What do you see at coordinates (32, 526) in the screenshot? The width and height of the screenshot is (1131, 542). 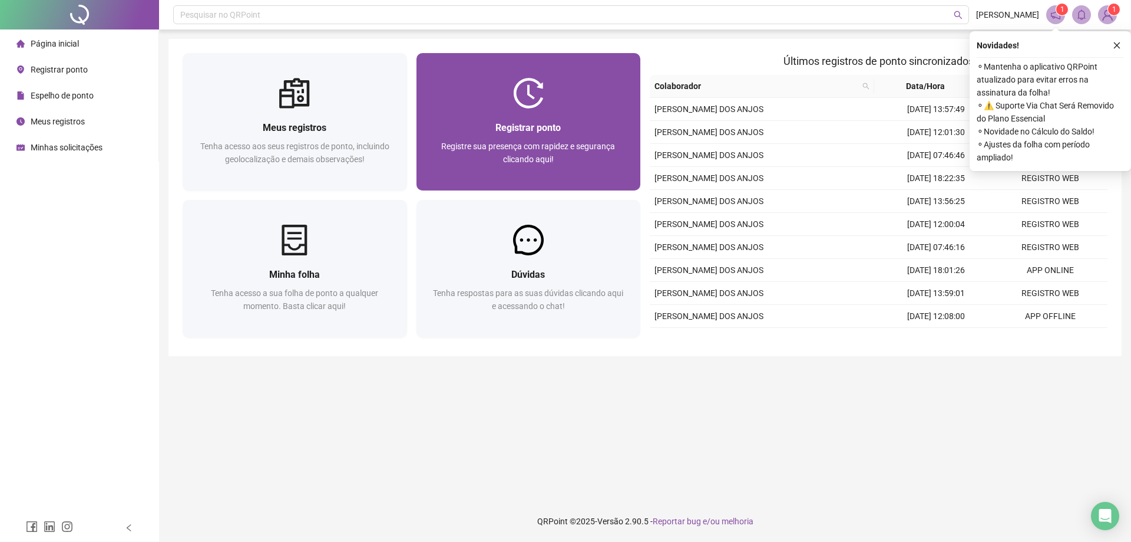 I see `span: facebook` at bounding box center [32, 526].